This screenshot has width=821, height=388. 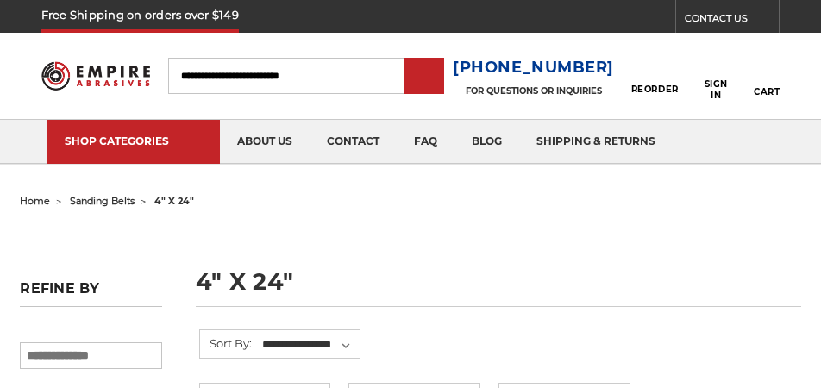 What do you see at coordinates (34, 201) in the screenshot?
I see `a: home` at bounding box center [34, 201].